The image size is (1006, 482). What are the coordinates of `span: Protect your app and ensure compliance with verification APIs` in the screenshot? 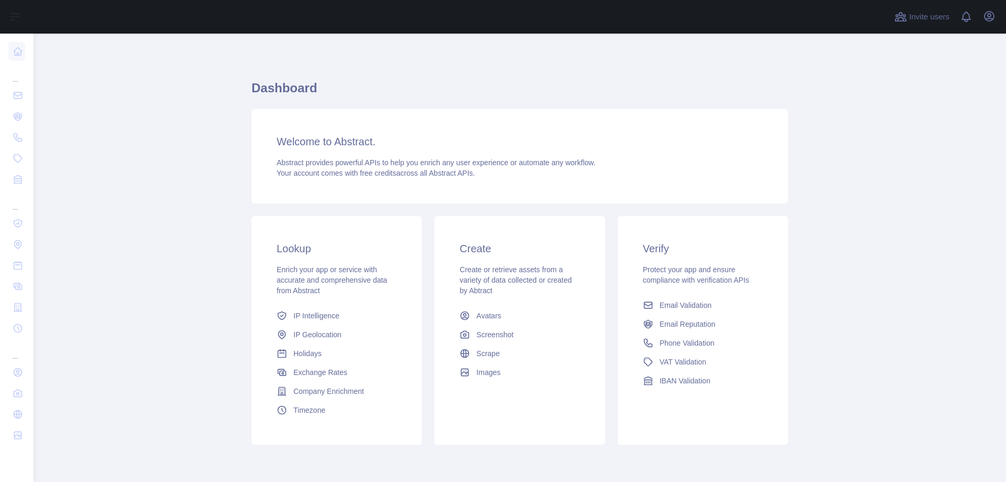 It's located at (696, 275).